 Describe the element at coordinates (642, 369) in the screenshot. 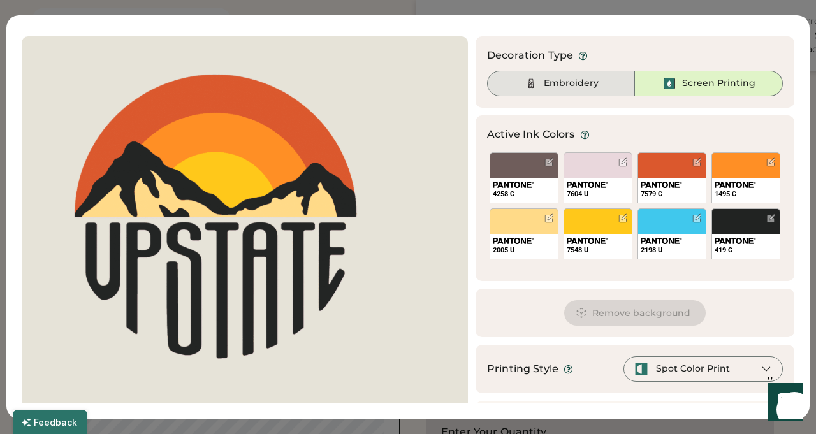

I see `img: spot-color-green.svg` at that location.